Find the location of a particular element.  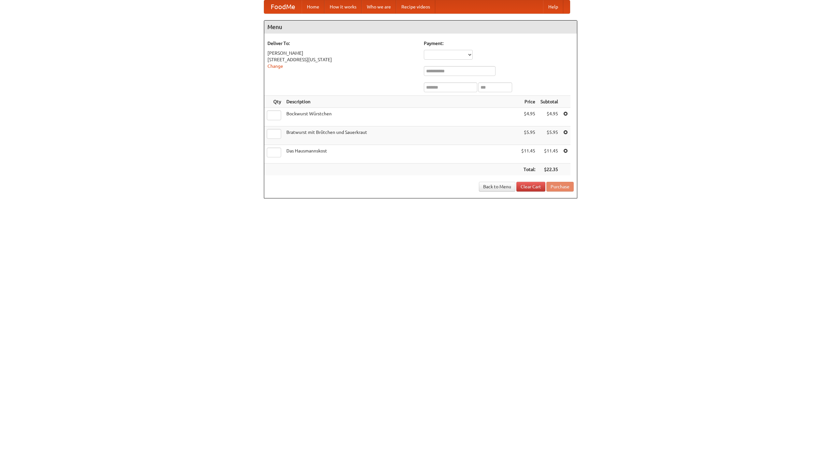

a: Change is located at coordinates (275, 66).